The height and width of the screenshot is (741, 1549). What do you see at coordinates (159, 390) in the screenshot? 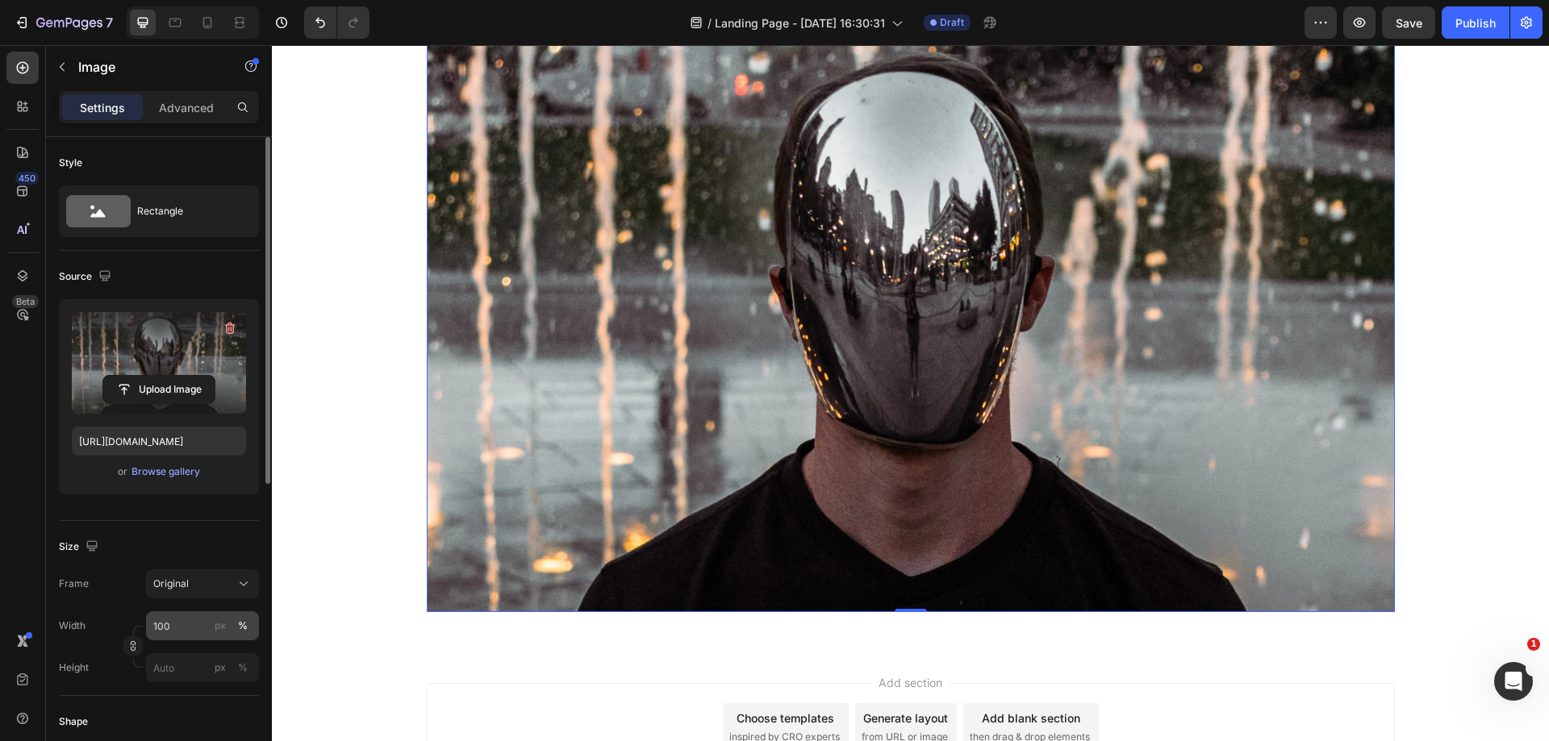
I see `button: Upload Image` at bounding box center [159, 390].